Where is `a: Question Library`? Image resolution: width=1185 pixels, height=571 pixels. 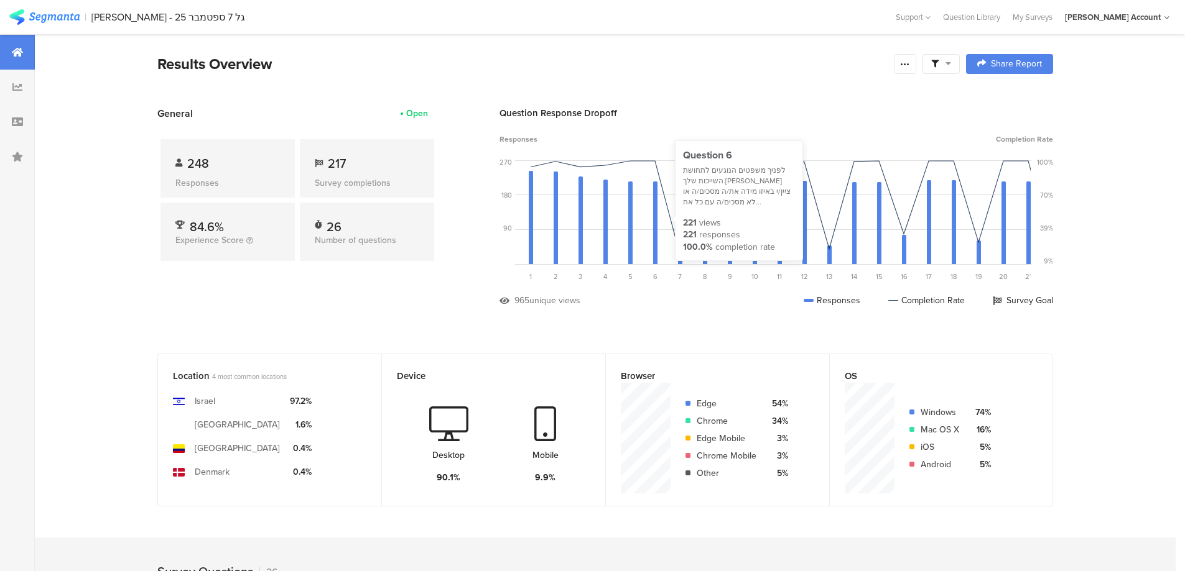
a: Question Library is located at coordinates (971, 17).